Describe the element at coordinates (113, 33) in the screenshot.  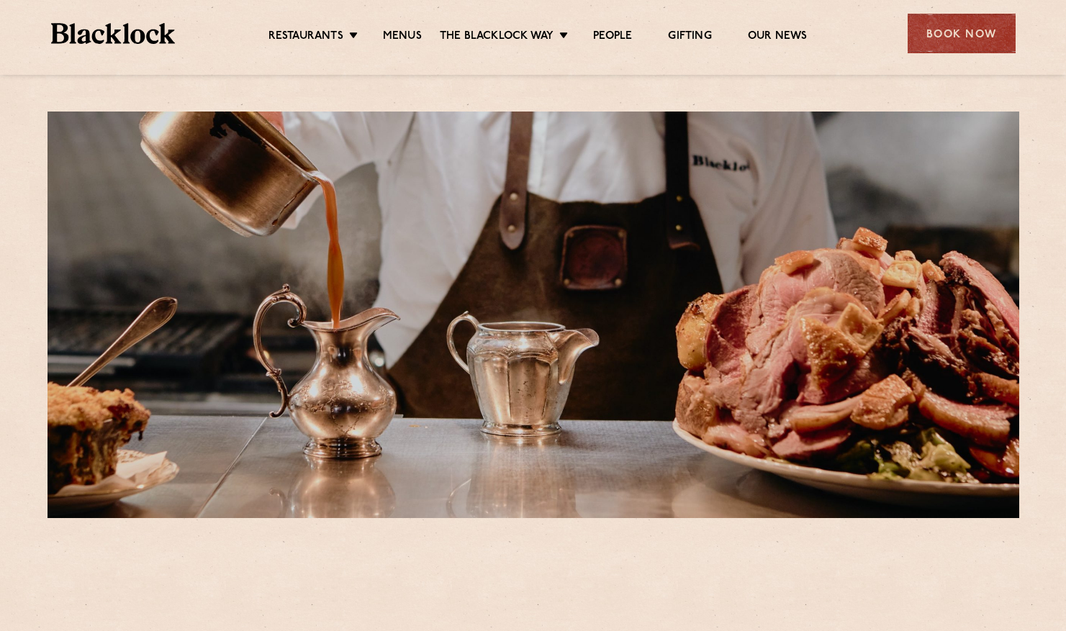
I see `img: BL_Textured_Logo-footer-cropped.svg` at that location.